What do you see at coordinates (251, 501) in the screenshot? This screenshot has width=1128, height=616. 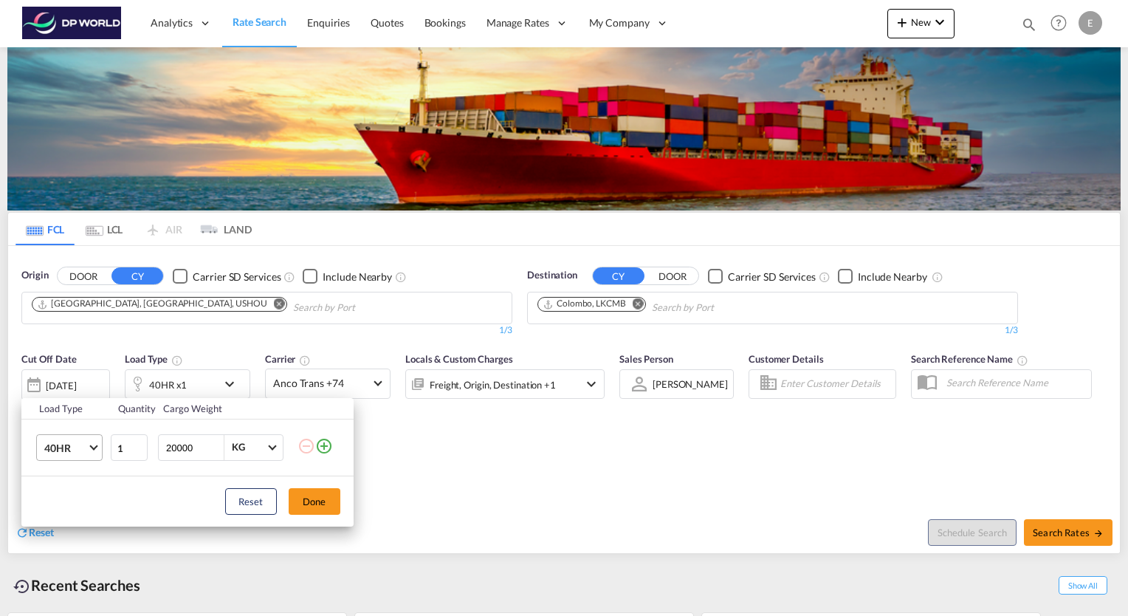 I see `button: Reset` at bounding box center [251, 501].